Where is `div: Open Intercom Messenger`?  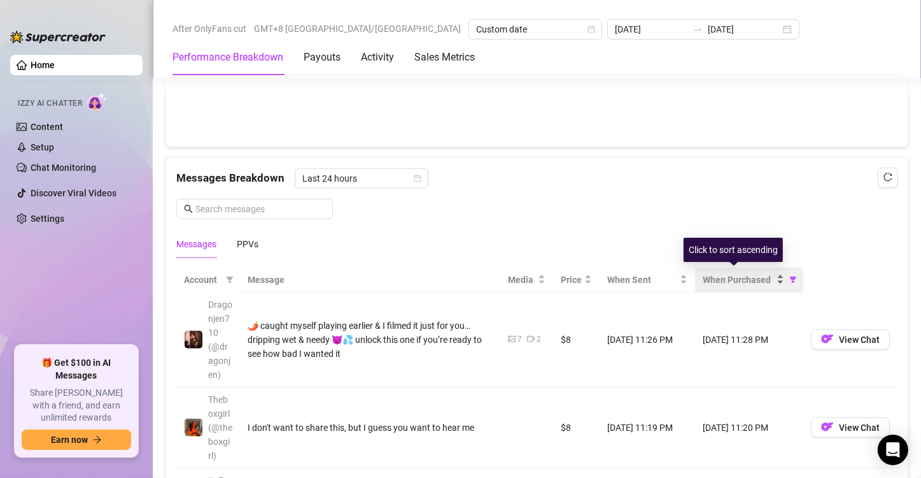
div: Open Intercom Messenger is located at coordinates (893, 450).